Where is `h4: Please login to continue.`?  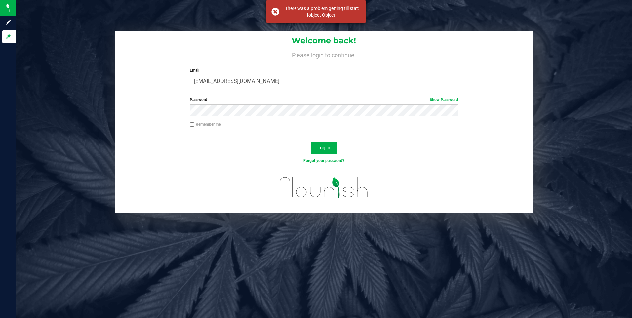
h4: Please login to continue. is located at coordinates (324, 54).